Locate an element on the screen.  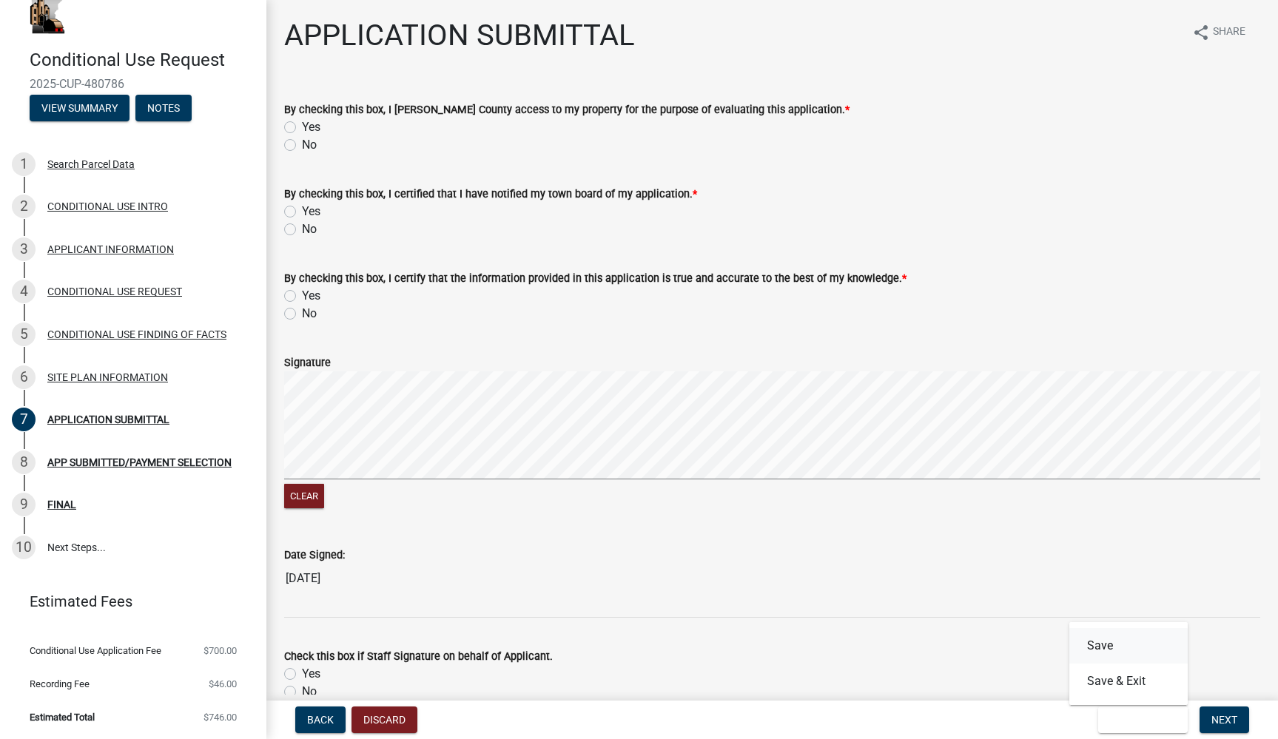
span: Conditional Use Application Fee is located at coordinates (95, 650).